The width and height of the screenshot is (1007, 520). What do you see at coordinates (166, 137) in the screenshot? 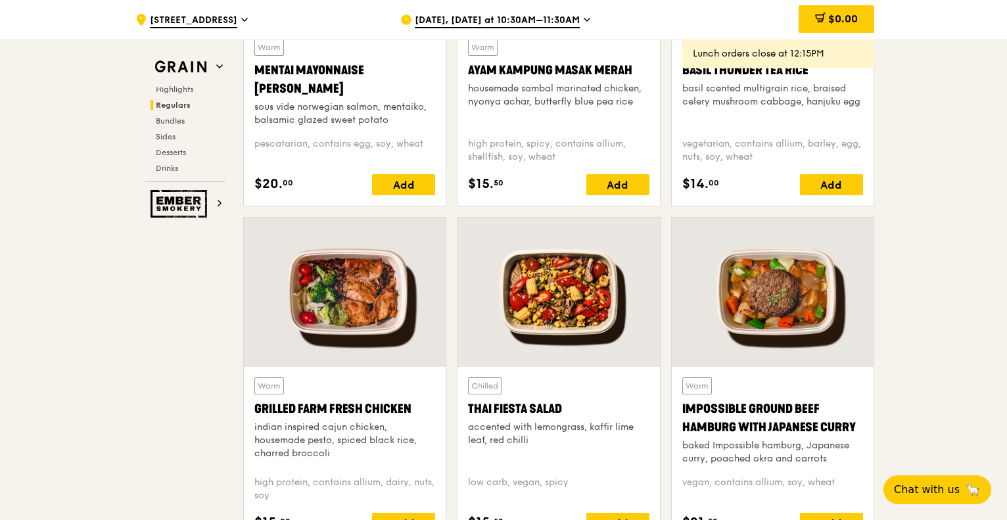
I see `span: Sides` at bounding box center [166, 137].